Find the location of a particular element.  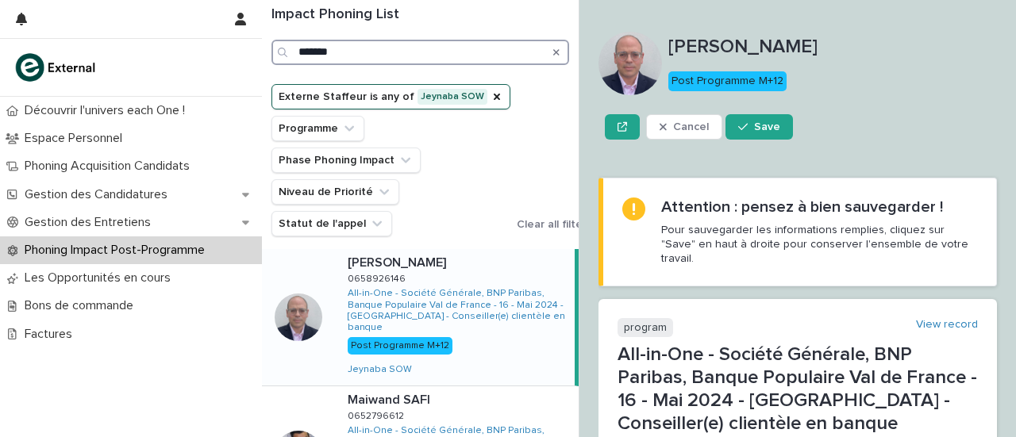

button: Externe Staffeur is located at coordinates (391, 97).